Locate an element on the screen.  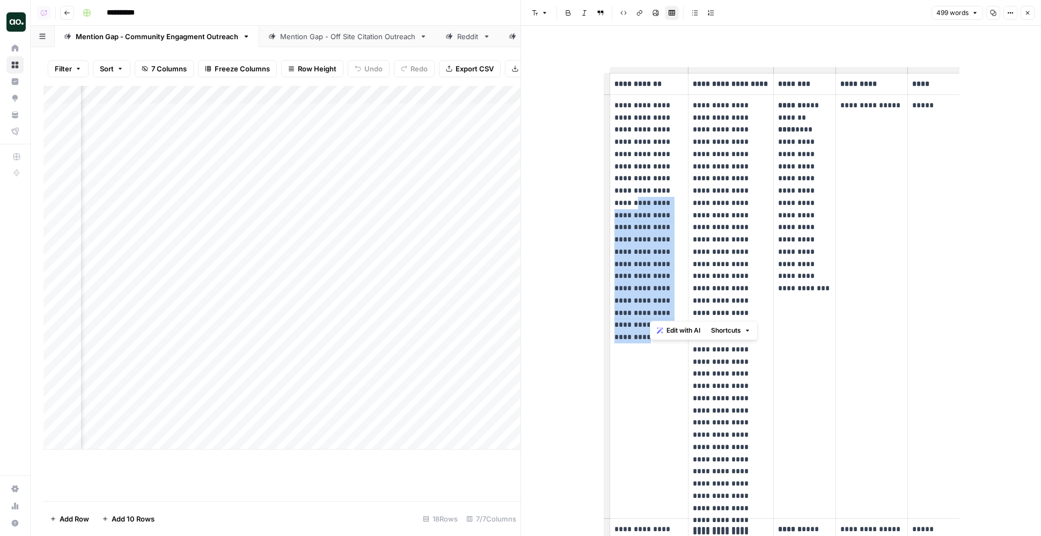
a: Mention Gap - Community Engagment Outreach is located at coordinates (157, 36).